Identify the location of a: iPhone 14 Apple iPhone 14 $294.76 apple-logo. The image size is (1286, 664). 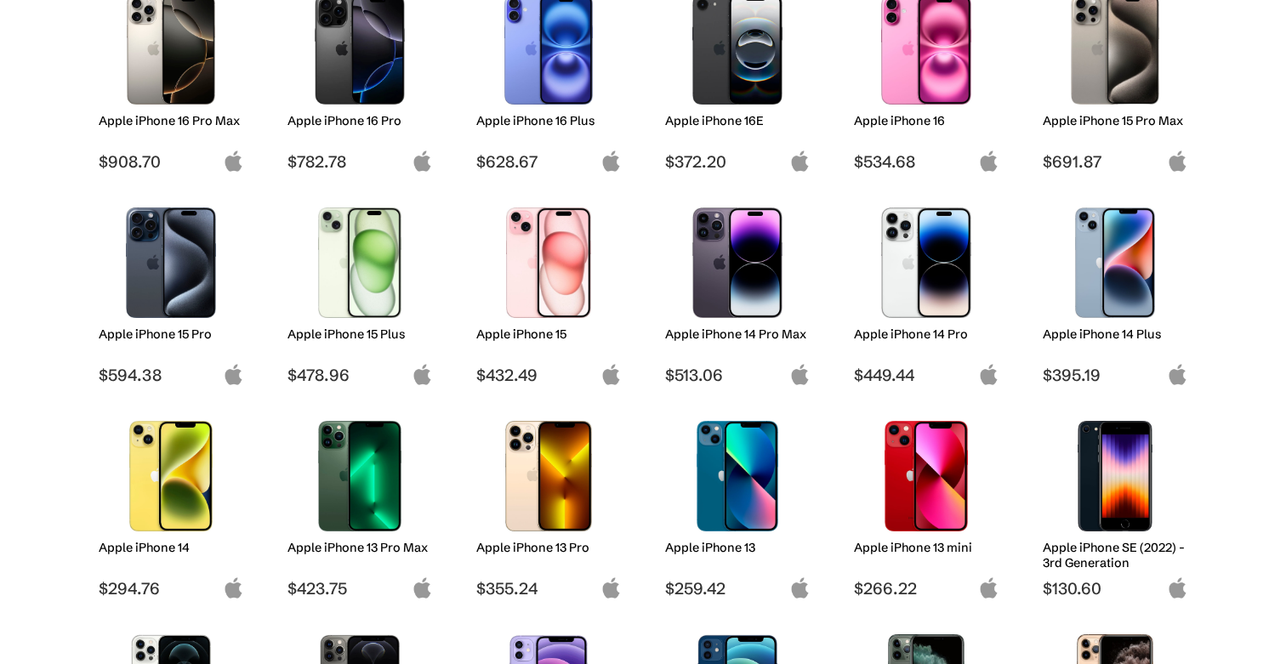
(171, 505).